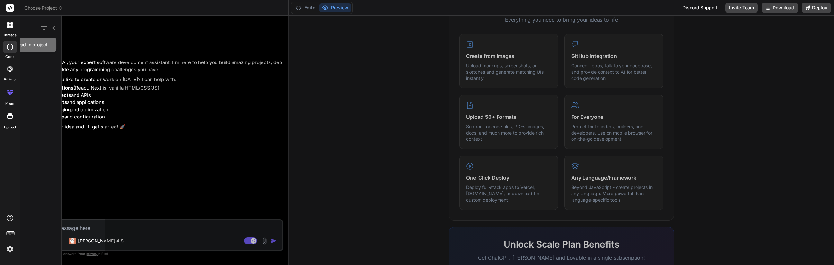 Image resolution: width=834 pixels, height=265 pixels. What do you see at coordinates (10, 249) in the screenshot?
I see `img: settings` at bounding box center [10, 249].